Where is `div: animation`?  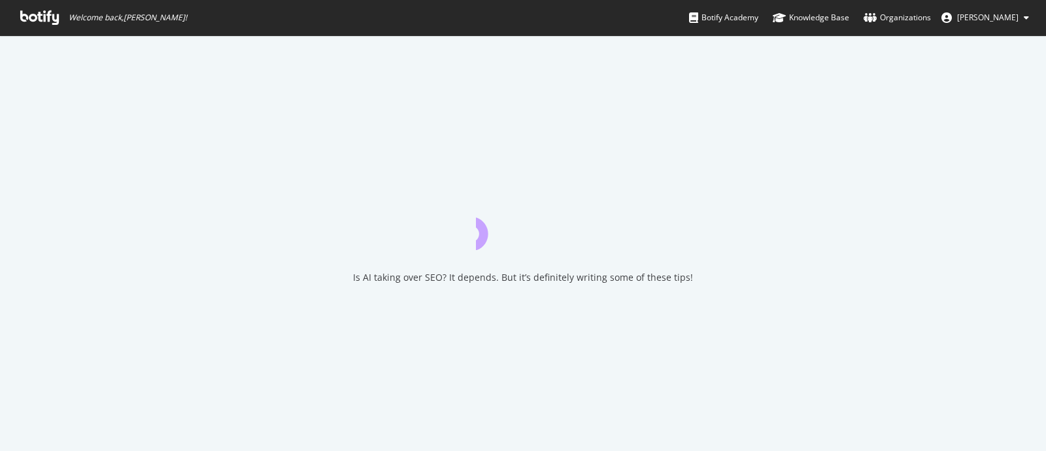 div: animation is located at coordinates (523, 226).